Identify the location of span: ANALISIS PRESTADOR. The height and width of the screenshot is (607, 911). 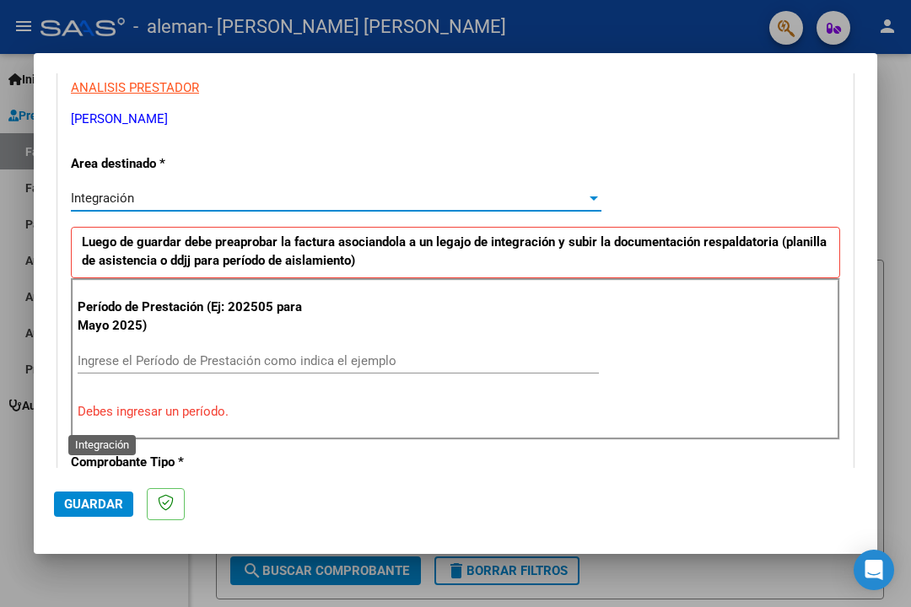
(135, 88).